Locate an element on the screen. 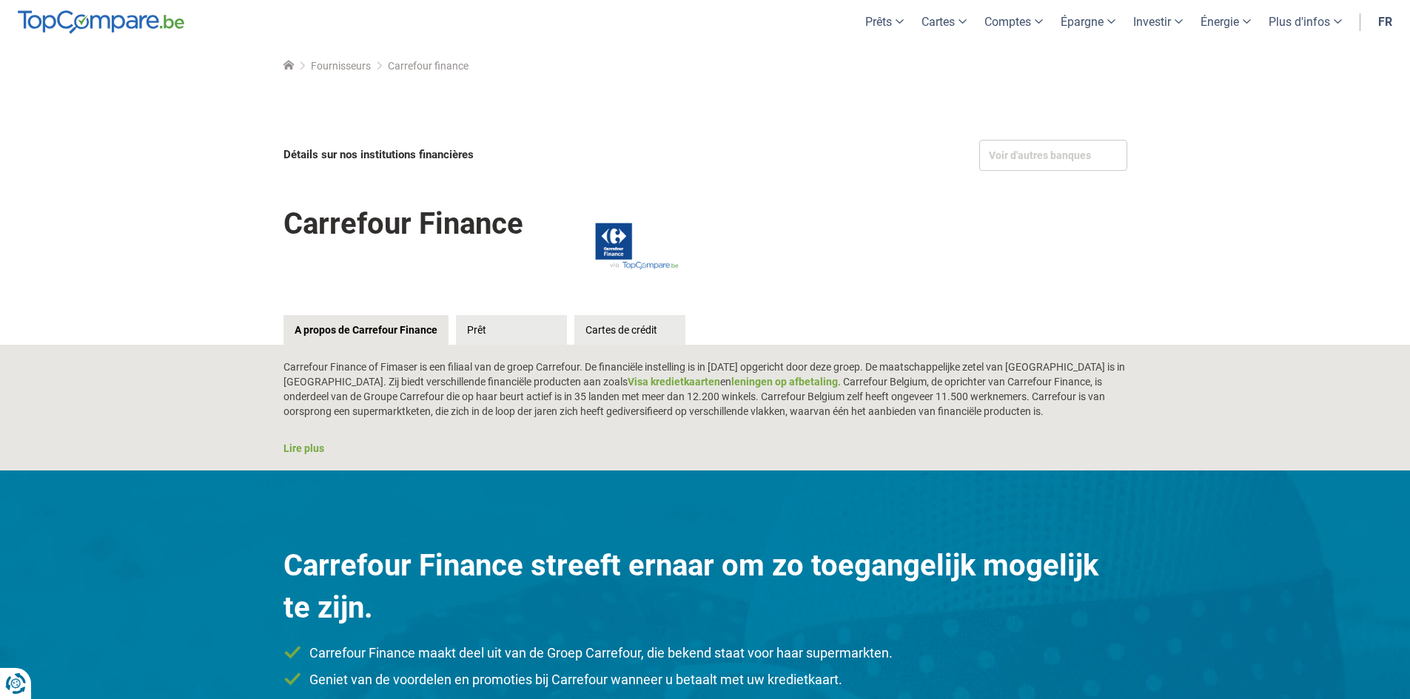 Image resolution: width=1410 pixels, height=699 pixels. li: Geniet van de voordelen en promoties bij Carrefour wanneer u betaalt met uw kredietkaart. is located at coordinates (705, 680).